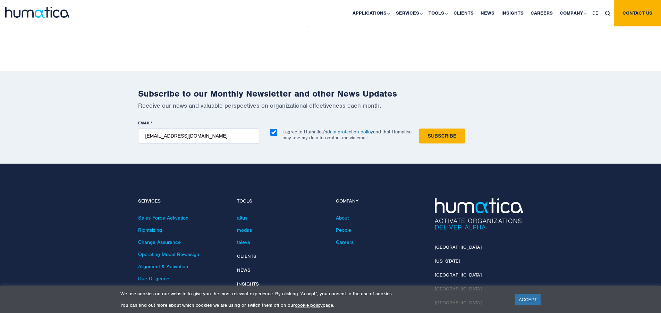 This screenshot has width=661, height=313. What do you see at coordinates (442, 136) in the screenshot?
I see `input: Subscribe` at bounding box center [442, 136].